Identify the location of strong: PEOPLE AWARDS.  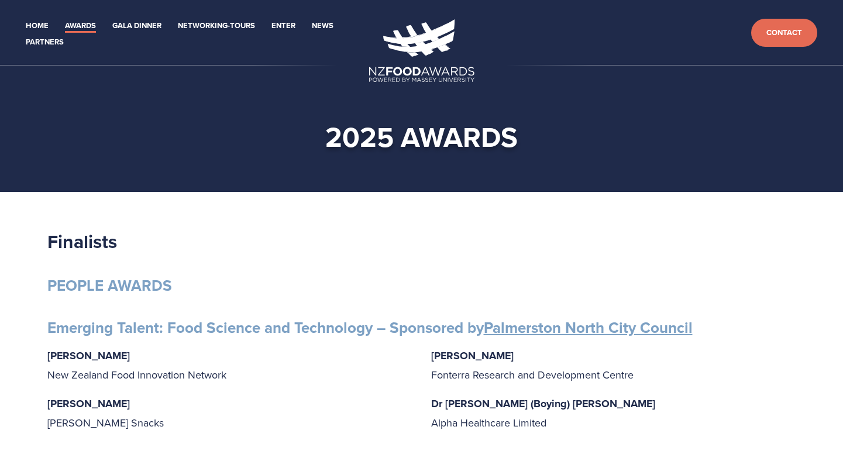
(109, 285).